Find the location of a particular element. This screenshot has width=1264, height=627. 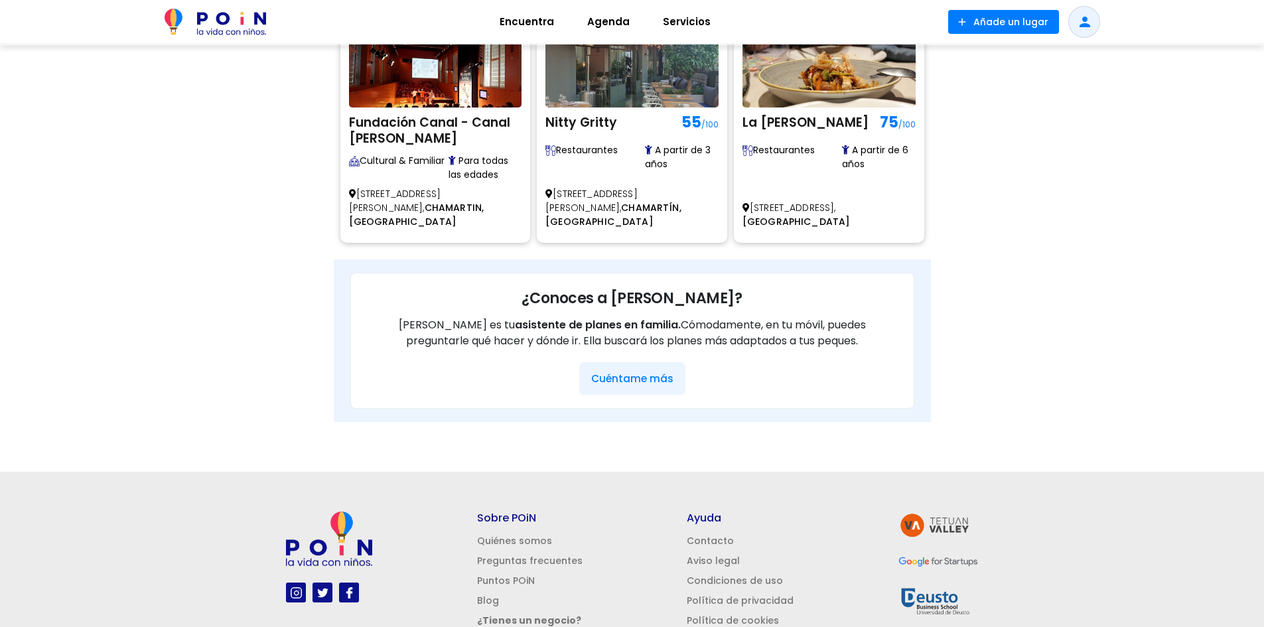

span: A partir de 6 años is located at coordinates (878, 157).